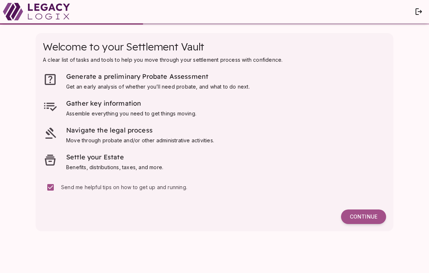 This screenshot has width=429, height=273. What do you see at coordinates (114, 167) in the screenshot?
I see `span: Benefits, distributions, taxes, and more.` at bounding box center [114, 167].